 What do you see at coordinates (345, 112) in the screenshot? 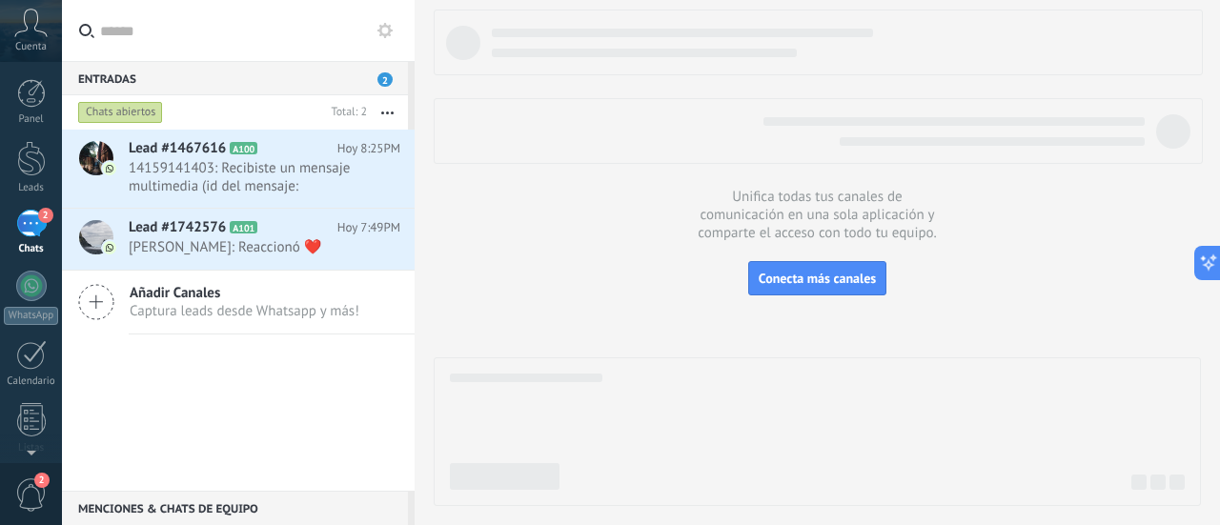
I see `div: Total: 2` at bounding box center [345, 112].